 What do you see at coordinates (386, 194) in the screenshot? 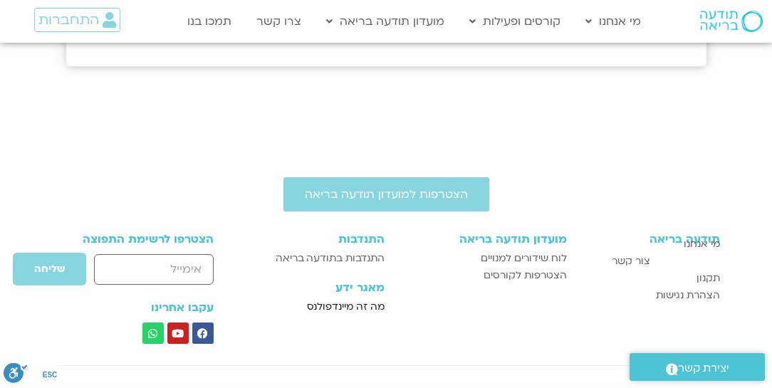
I see `span: הצטרפות למועדון תודעה בריאה` at bounding box center [386, 194].